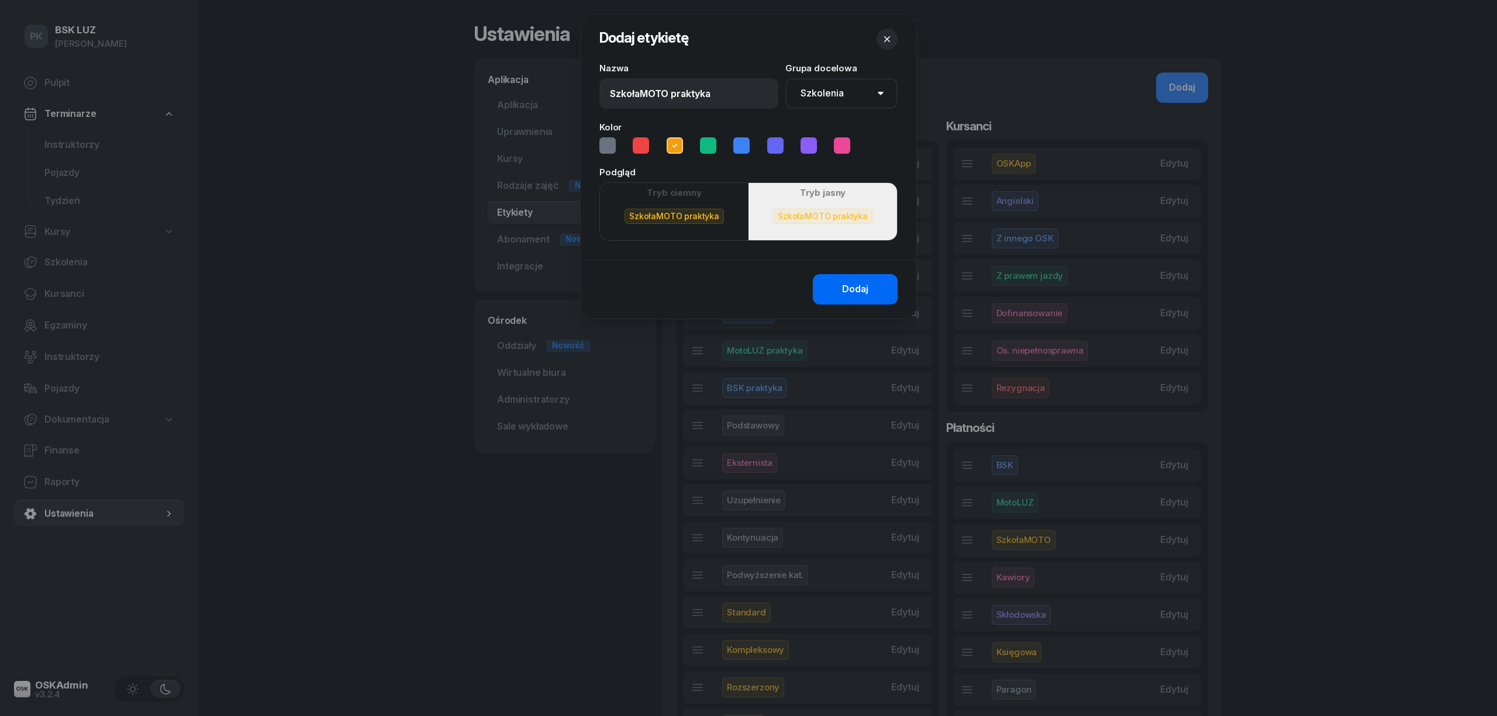 The height and width of the screenshot is (716, 1497). Describe the element at coordinates (674, 193) in the screenshot. I see `div: Tryb ciemny` at that location.